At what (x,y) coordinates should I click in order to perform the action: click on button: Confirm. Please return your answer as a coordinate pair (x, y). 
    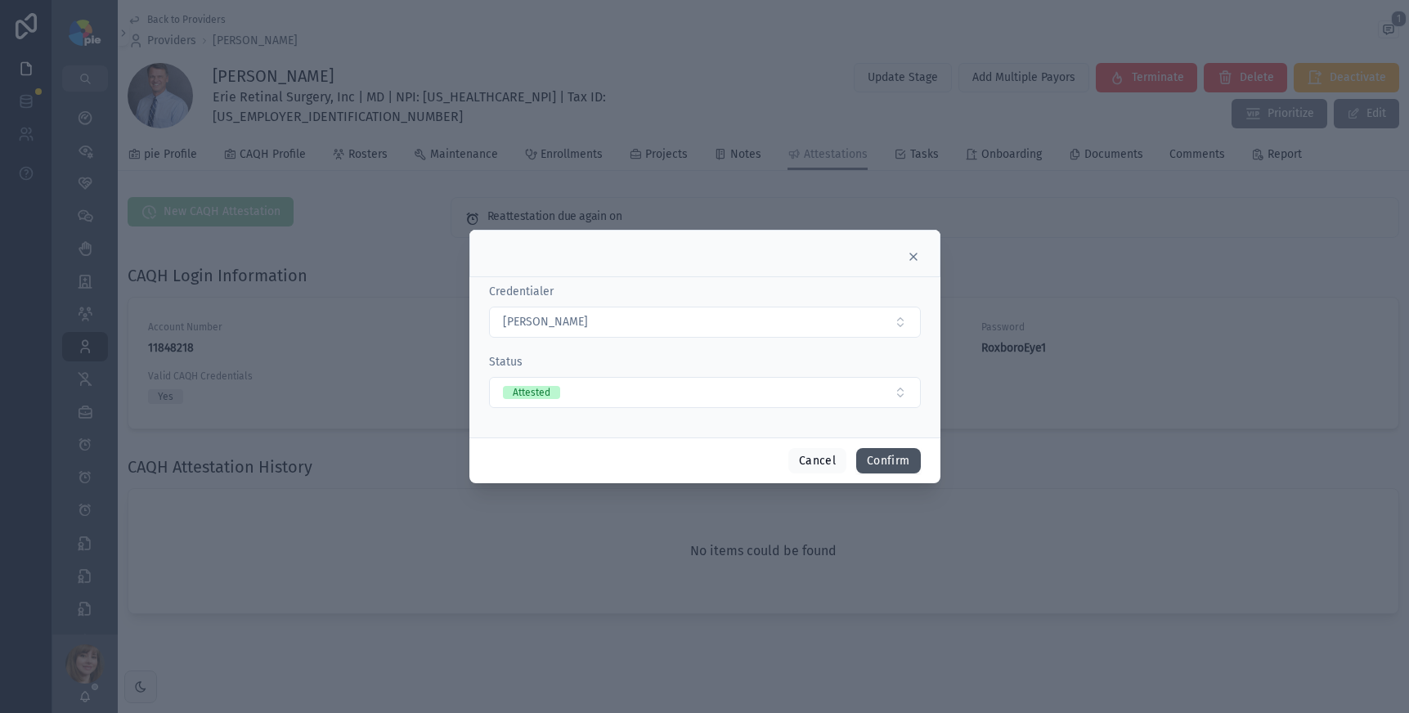
    Looking at the image, I should click on (888, 461).